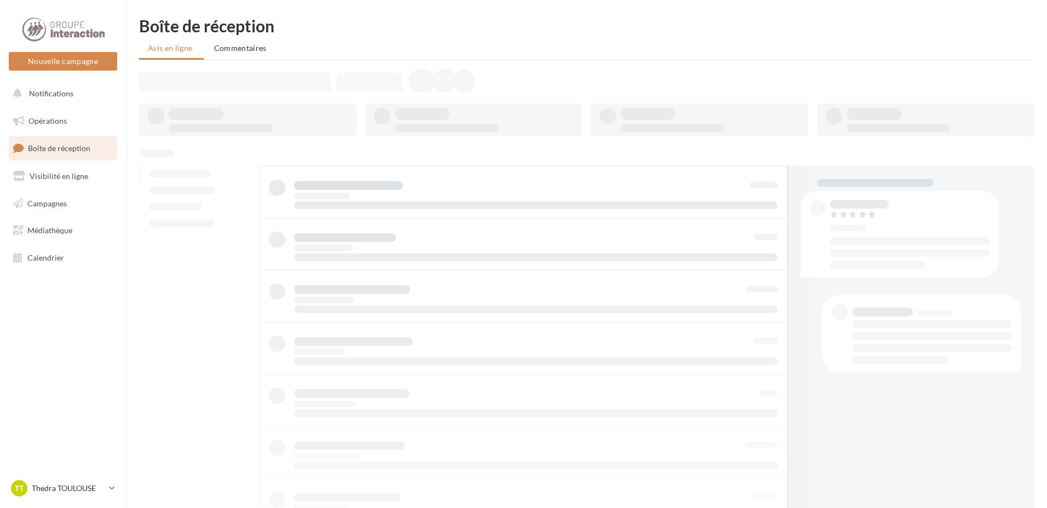 The image size is (1047, 508). I want to click on p: Thedra TOULOUSE, so click(68, 488).